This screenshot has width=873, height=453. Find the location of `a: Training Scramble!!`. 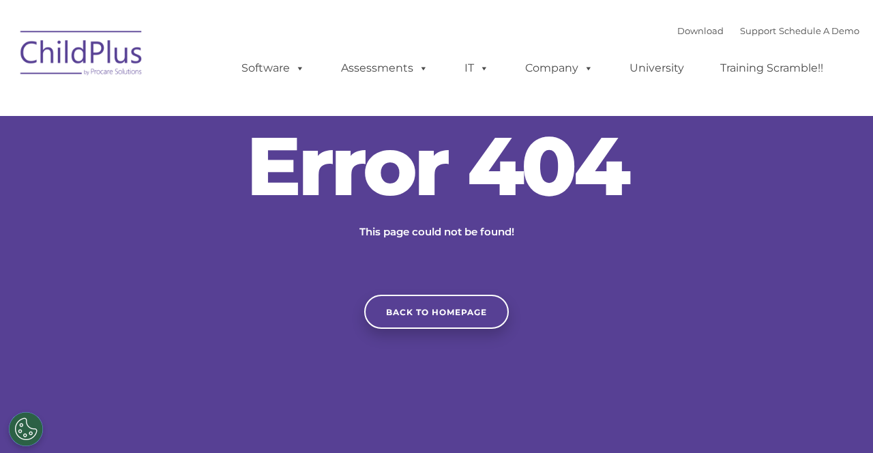

a: Training Scramble!! is located at coordinates (771, 68).